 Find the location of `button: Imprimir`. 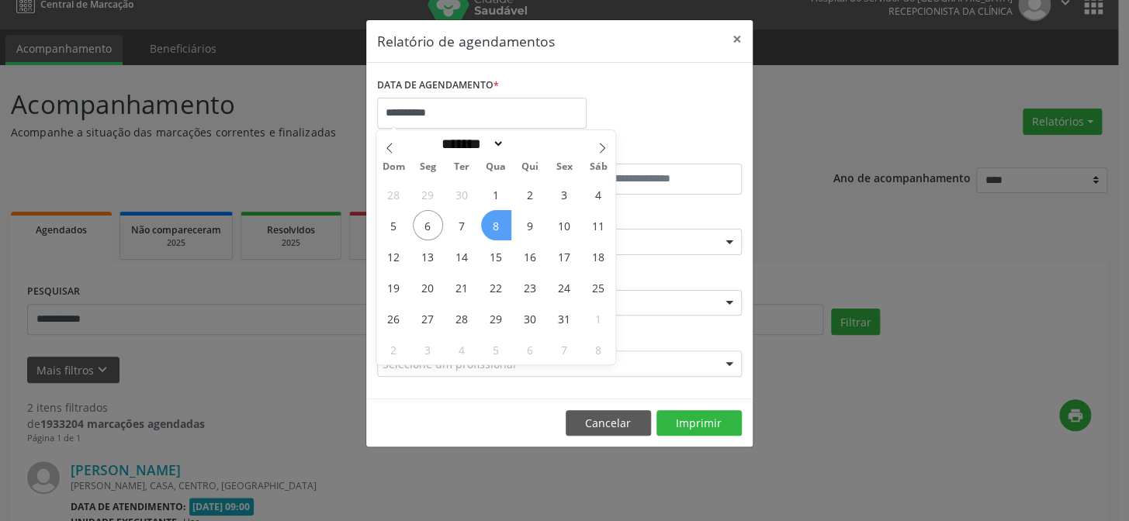

button: Imprimir is located at coordinates (699, 424).